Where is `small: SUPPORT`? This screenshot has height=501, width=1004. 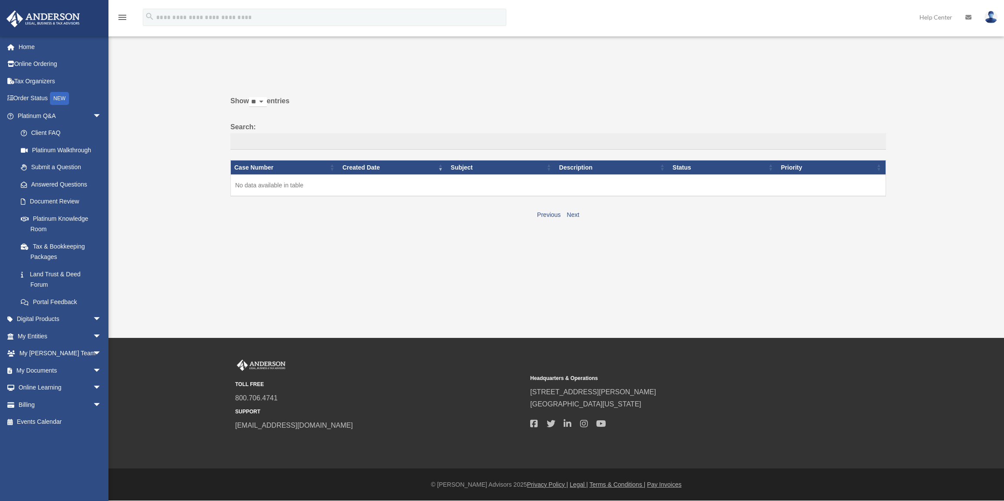 small: SUPPORT is located at coordinates (379, 412).